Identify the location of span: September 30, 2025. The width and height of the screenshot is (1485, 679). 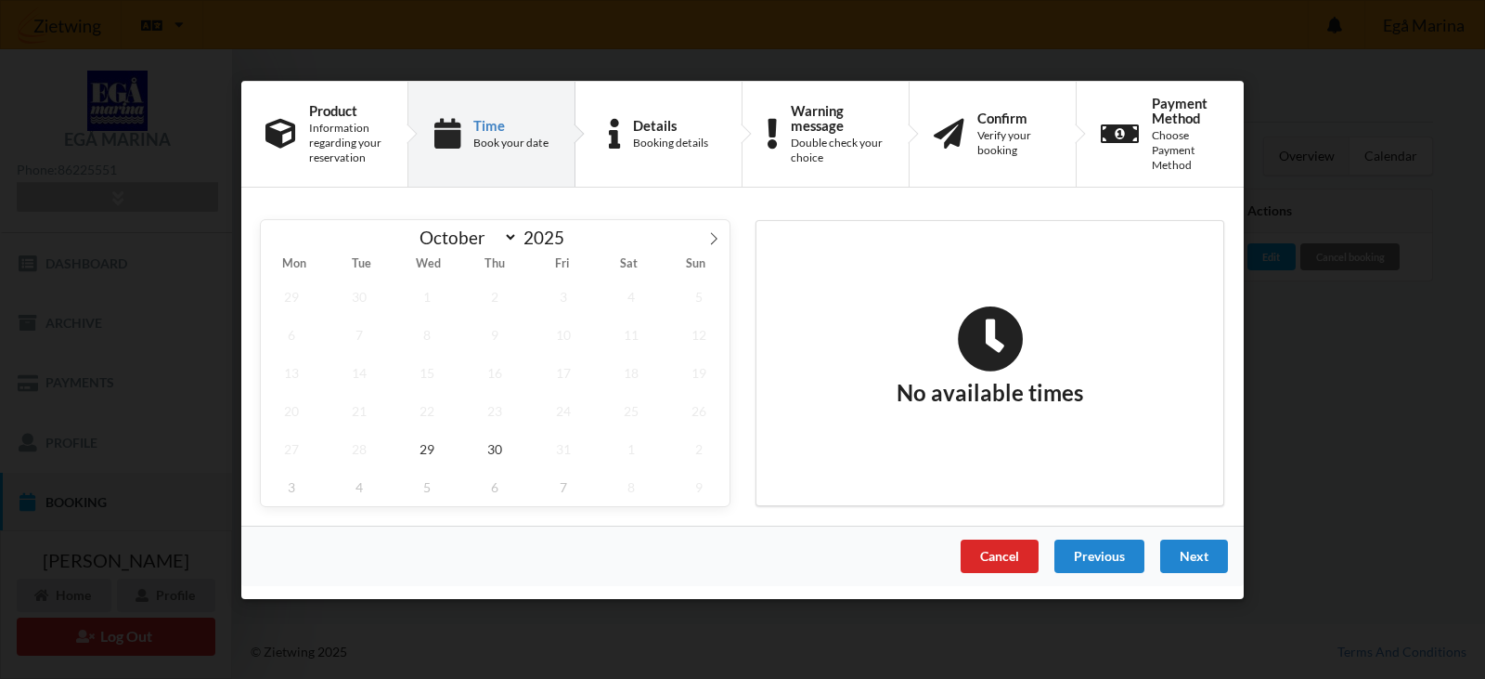
(359, 295).